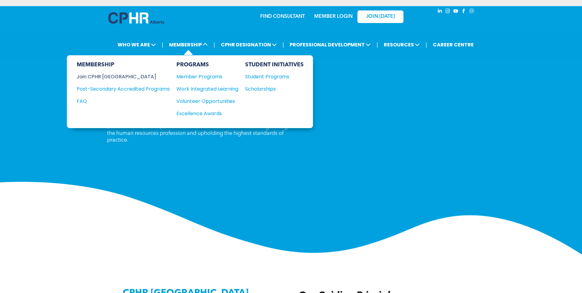  I want to click on span: PROFESSIONAL DEVELOPMENT, so click(330, 44).